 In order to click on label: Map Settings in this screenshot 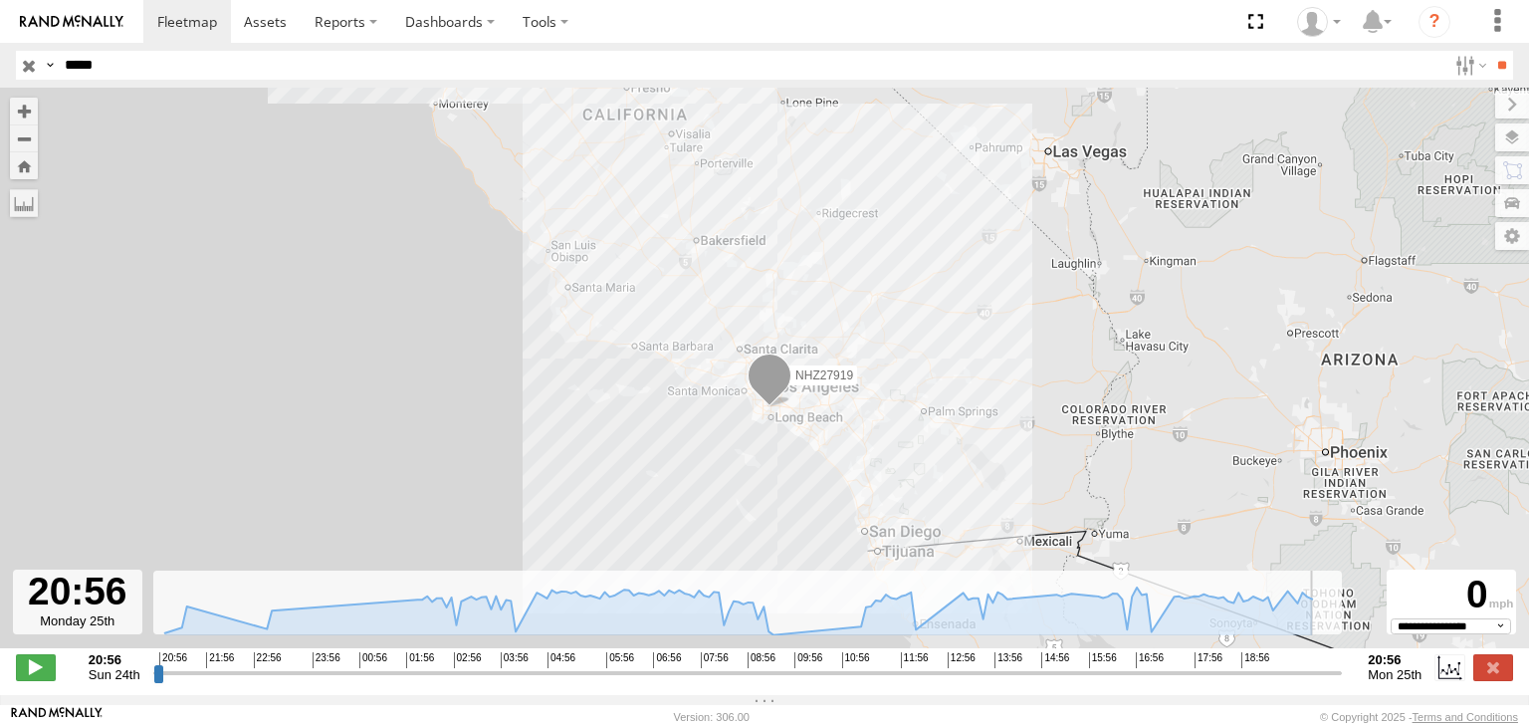, I will do `click(1512, 236)`.